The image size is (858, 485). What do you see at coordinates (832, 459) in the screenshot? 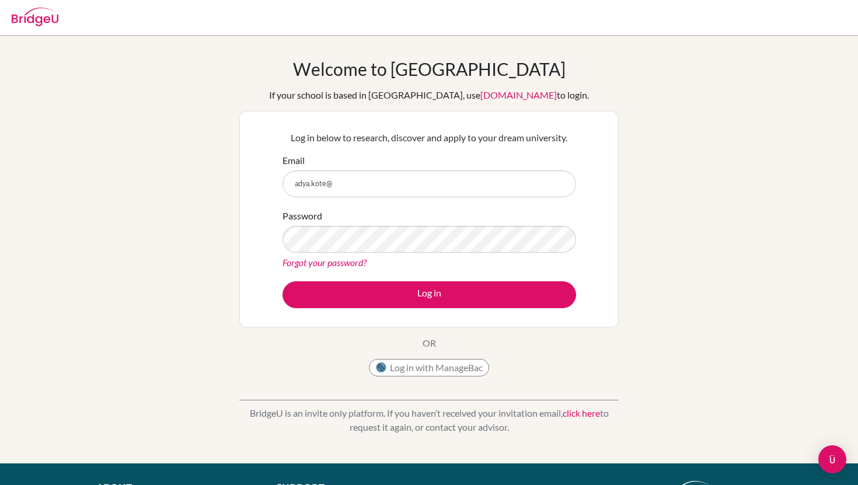
I see `div: Open Intercom Messenger` at bounding box center [832, 459].